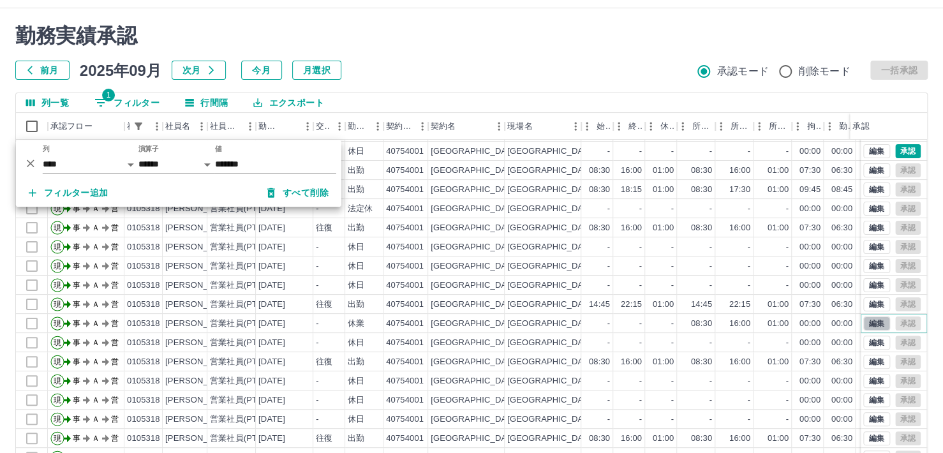 Image resolution: width=943 pixels, height=453 pixels. I want to click on span: 削除モード, so click(825, 71).